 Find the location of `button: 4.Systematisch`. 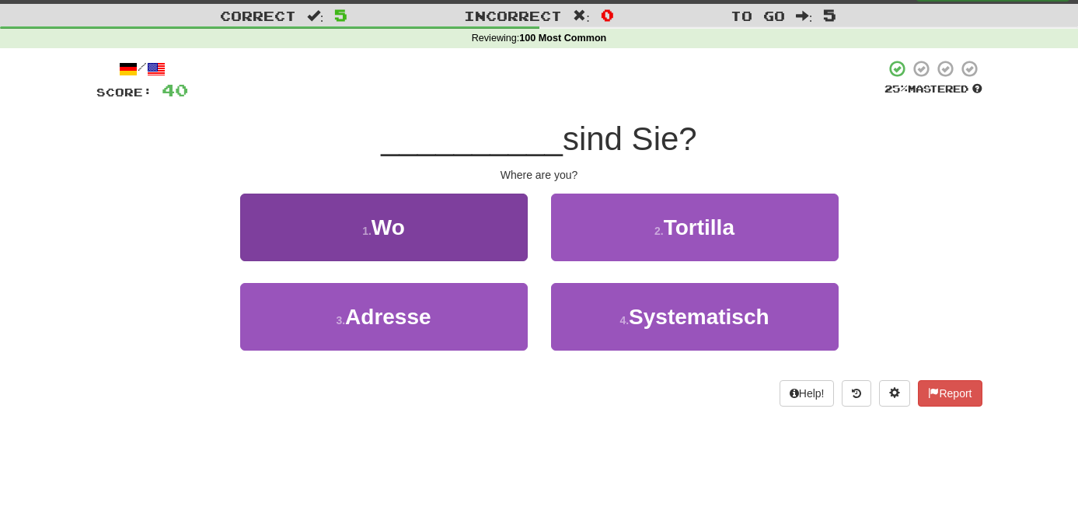

button: 4.Systematisch is located at coordinates (695, 316).